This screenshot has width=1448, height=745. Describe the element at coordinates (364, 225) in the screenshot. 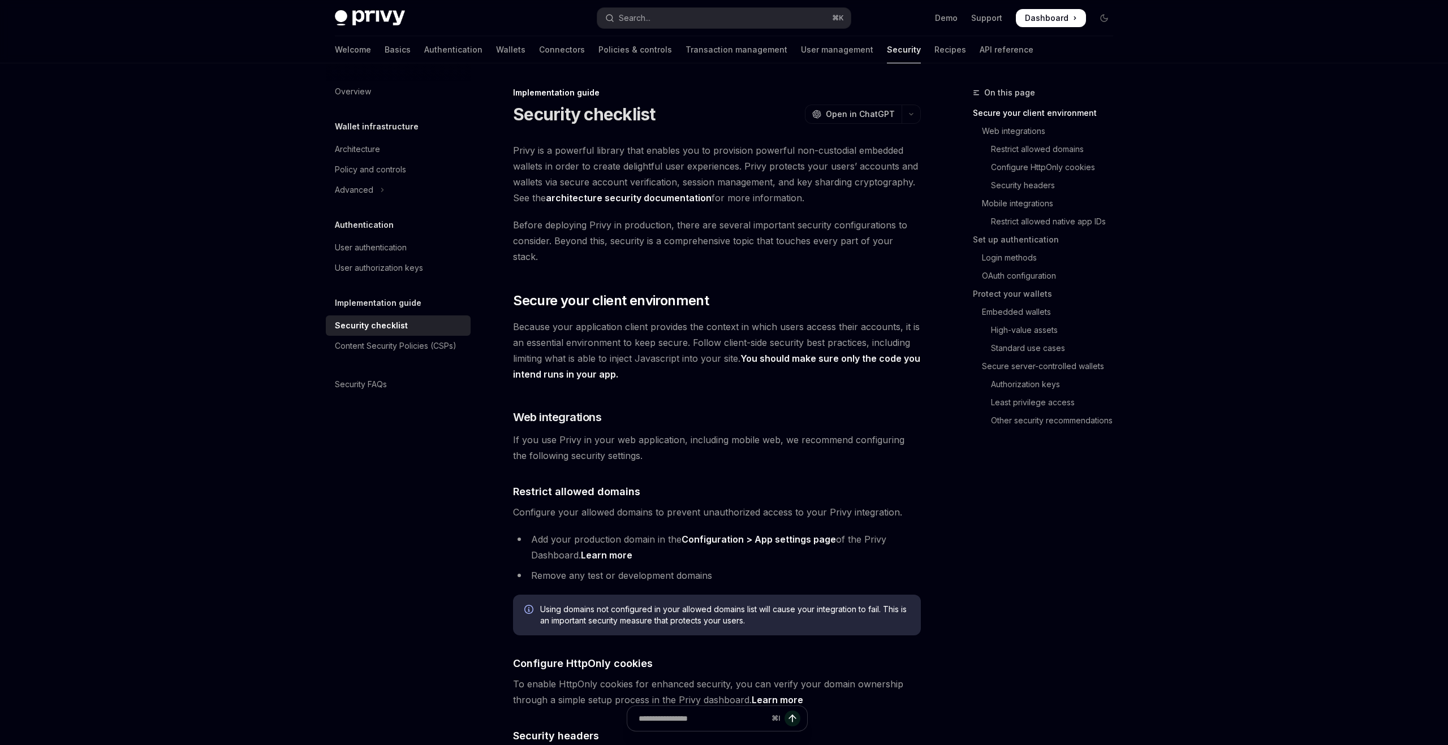

I see `h5: Authentication` at that location.